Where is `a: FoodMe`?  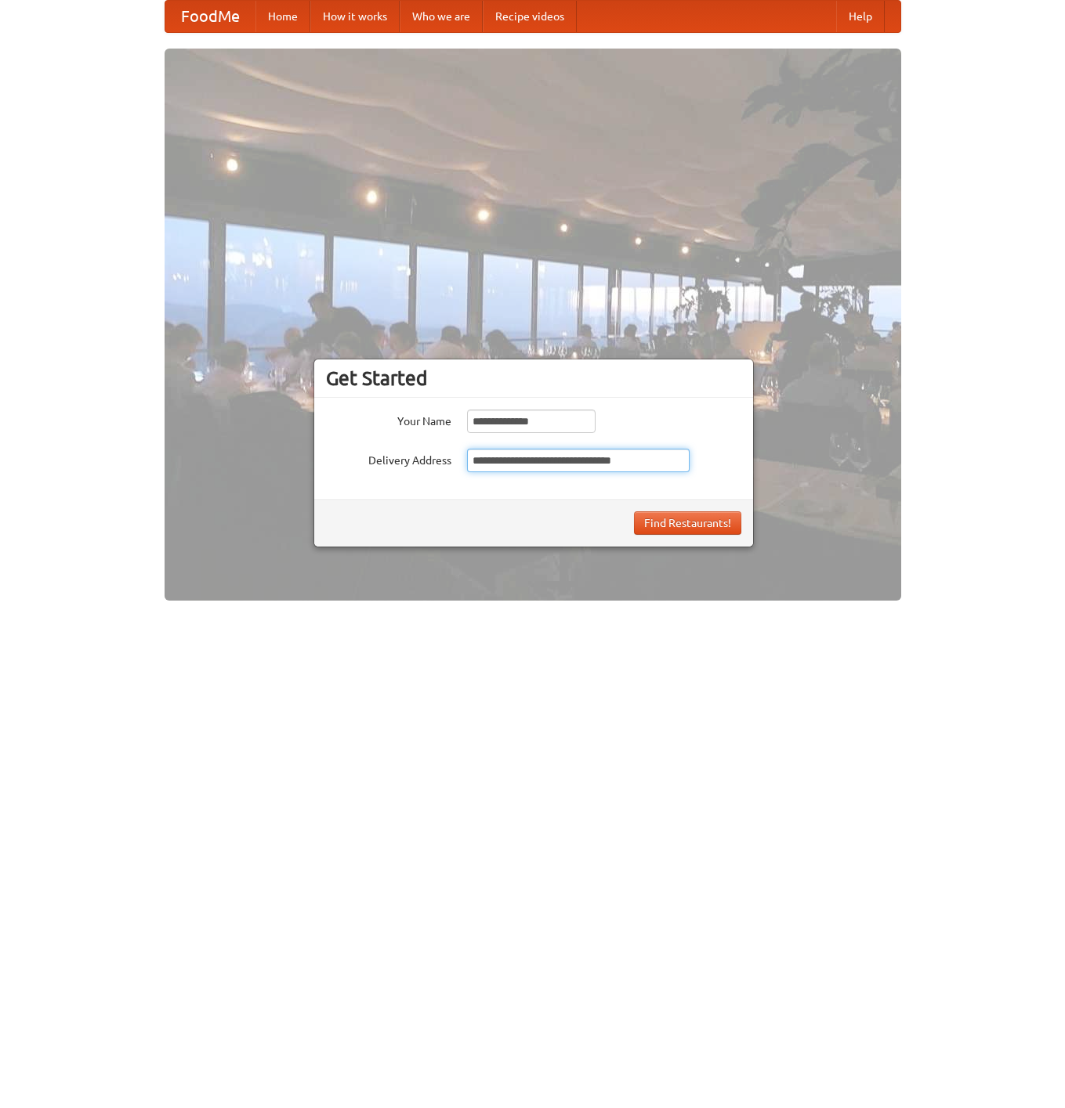
a: FoodMe is located at coordinates (210, 16).